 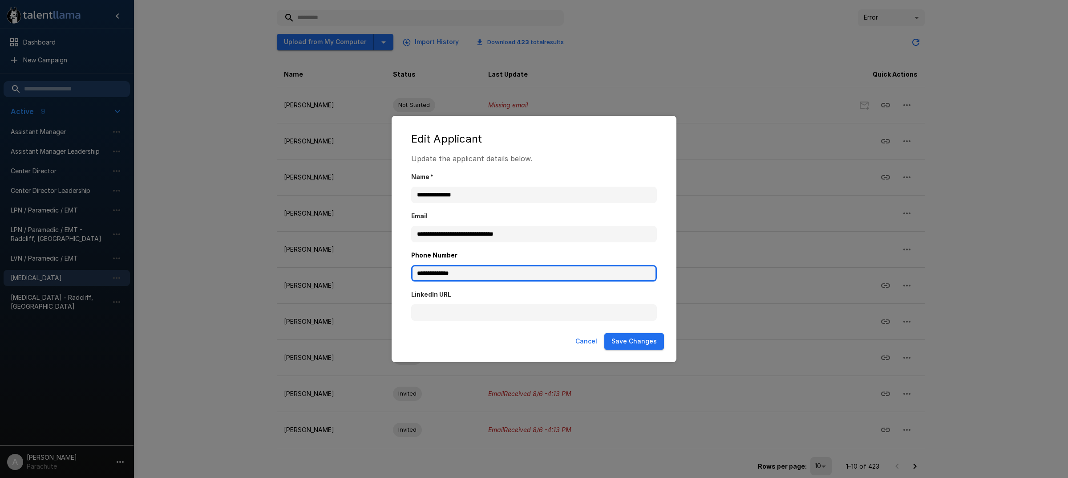 What do you see at coordinates (534, 177) in the screenshot?
I see `label: Name` at bounding box center [534, 177].